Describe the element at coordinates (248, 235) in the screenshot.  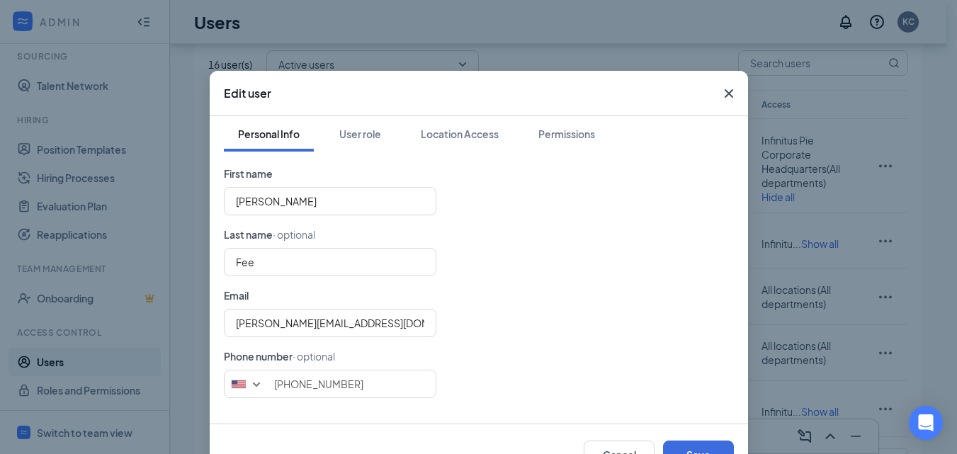
I see `span: Last name` at that location.